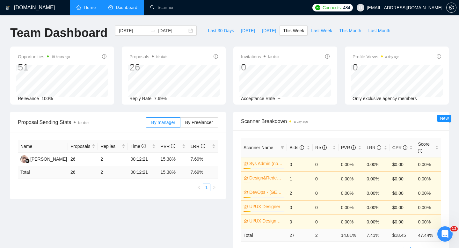  Describe the element at coordinates (374, 148) in the screenshot. I see `span: LRR` at that location.